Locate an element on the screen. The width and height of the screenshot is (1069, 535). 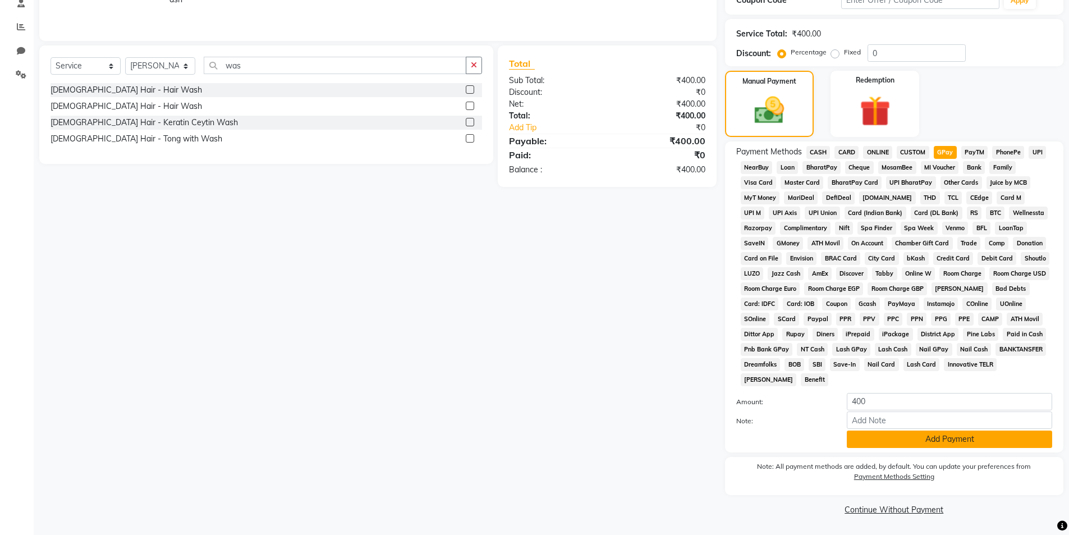
span: Room Charge Euro is located at coordinates (771, 288).